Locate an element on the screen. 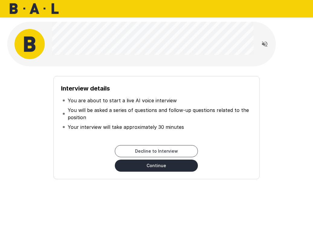 This screenshot has width=313, height=248. button: Decline to Interview is located at coordinates (156, 151).